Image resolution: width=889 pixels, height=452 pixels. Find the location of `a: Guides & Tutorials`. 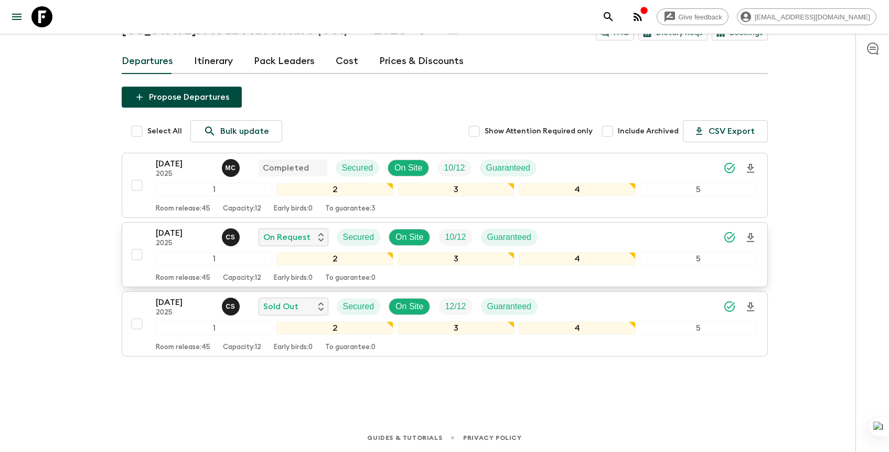

a: Guides & Tutorials is located at coordinates (404, 437).